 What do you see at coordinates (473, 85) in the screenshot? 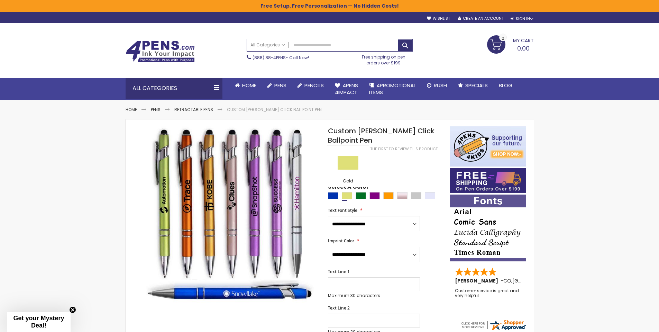
I see `a: Specials` at bounding box center [473, 85].